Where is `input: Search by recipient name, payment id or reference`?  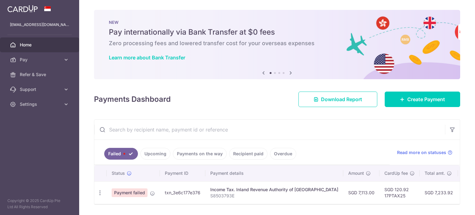
input: Search by recipient name, payment id or reference is located at coordinates (270, 130).